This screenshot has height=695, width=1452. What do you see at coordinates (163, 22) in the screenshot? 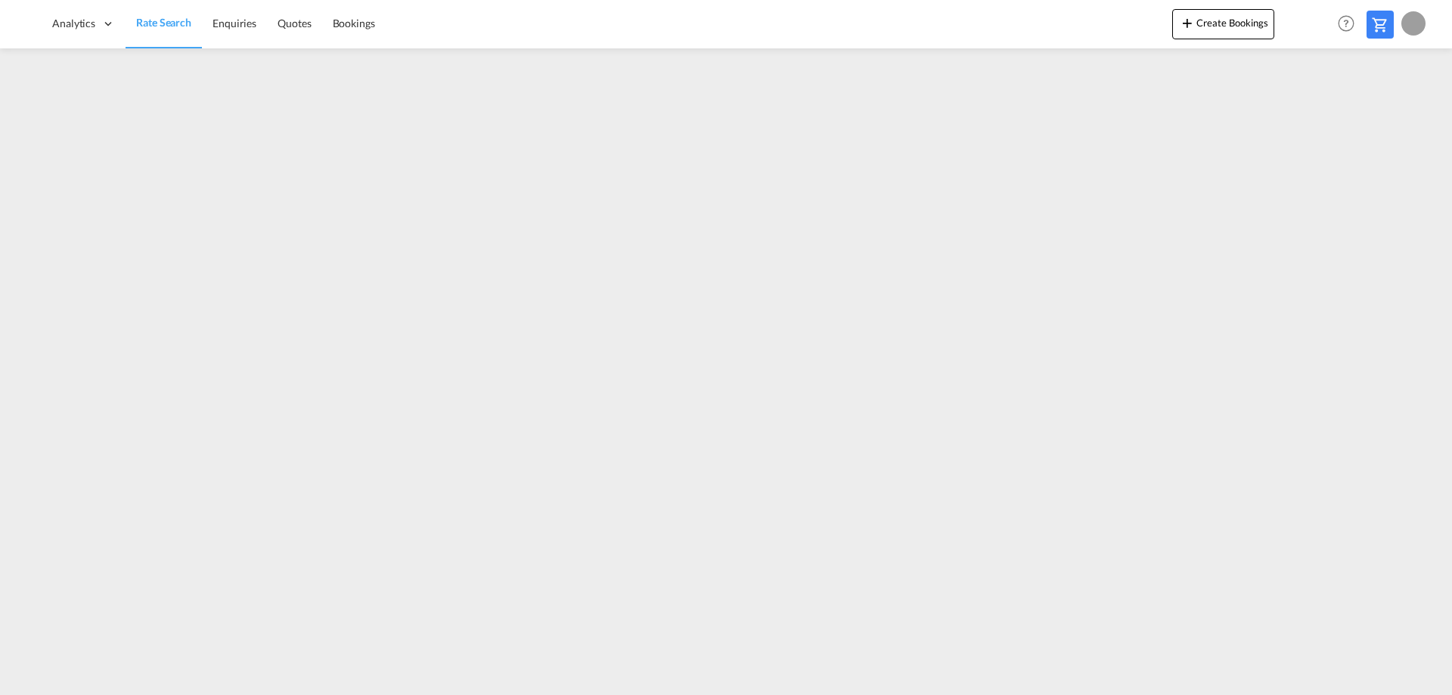
I see `span: Rate Search` at bounding box center [163, 22].